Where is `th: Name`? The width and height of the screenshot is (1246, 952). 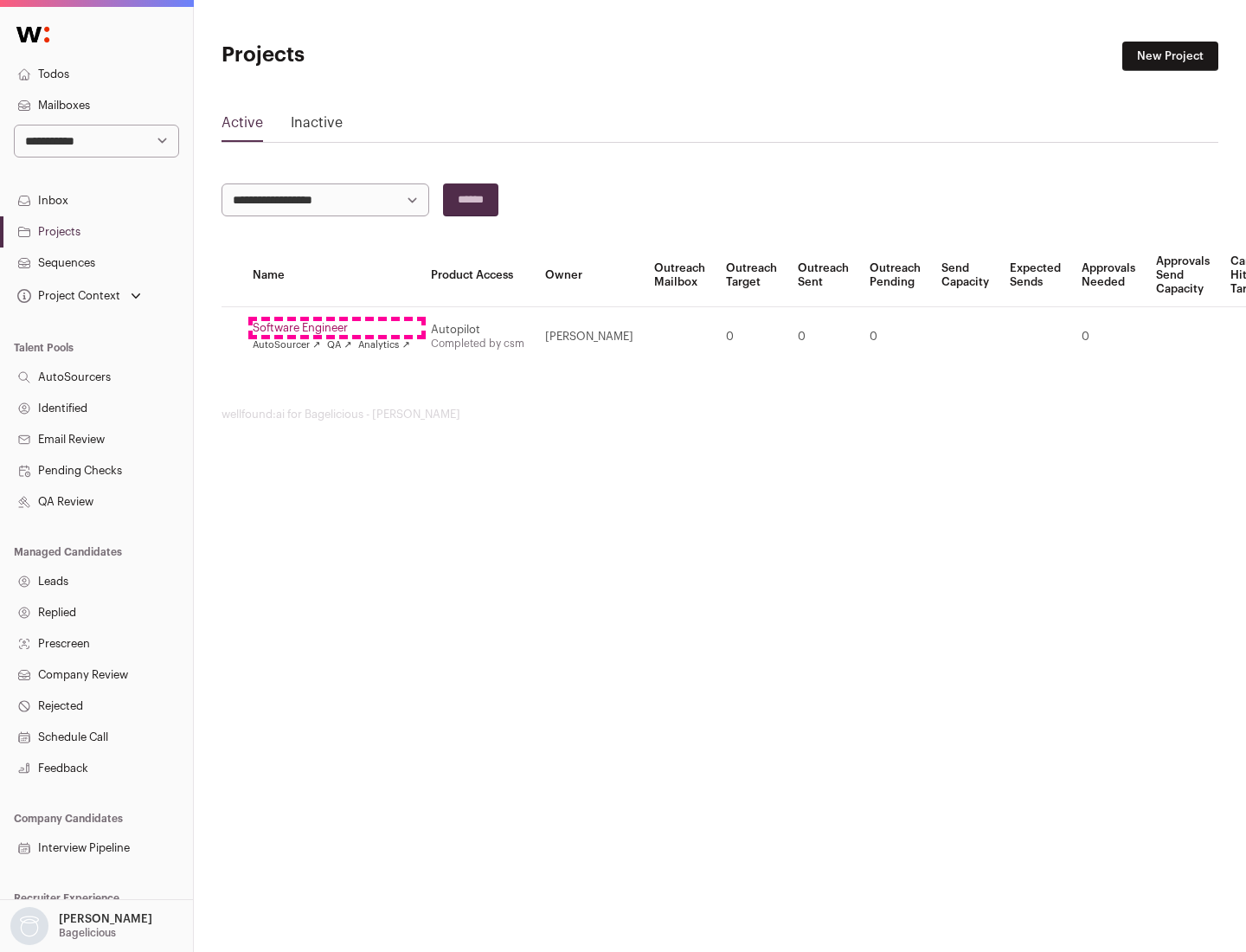 th: Name is located at coordinates (331, 275).